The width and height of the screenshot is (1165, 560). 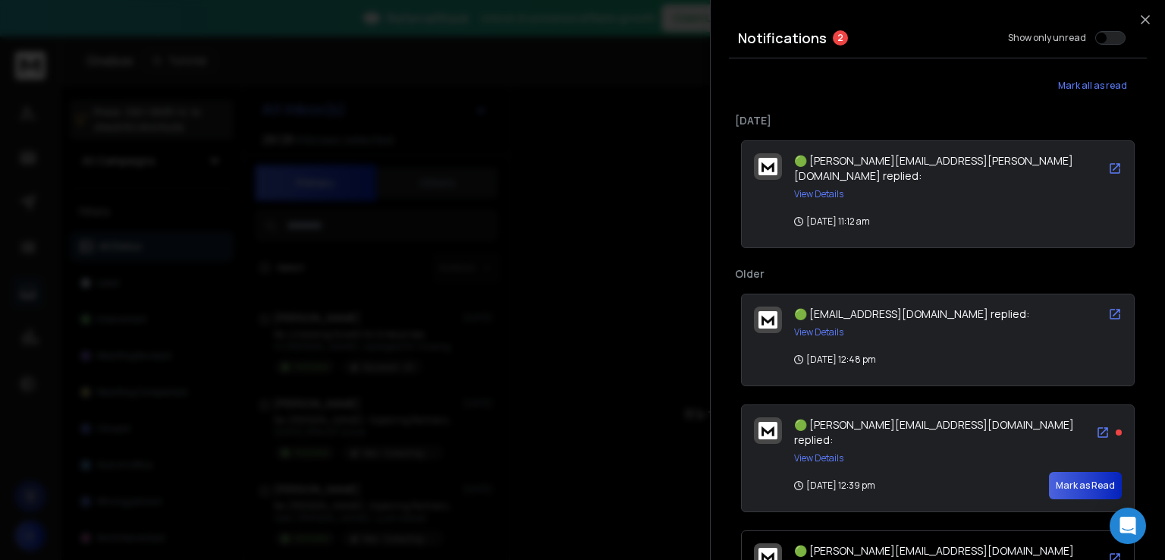 What do you see at coordinates (1047, 38) in the screenshot?
I see `label: Show only unread` at bounding box center [1047, 38].